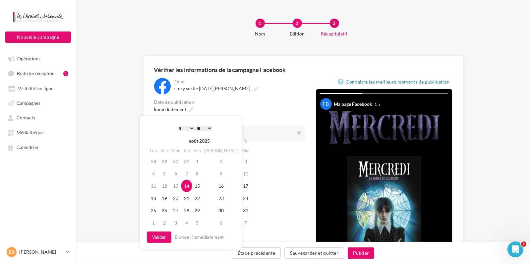 This screenshot has width=530, height=264. I want to click on div: Edition, so click(297, 34).